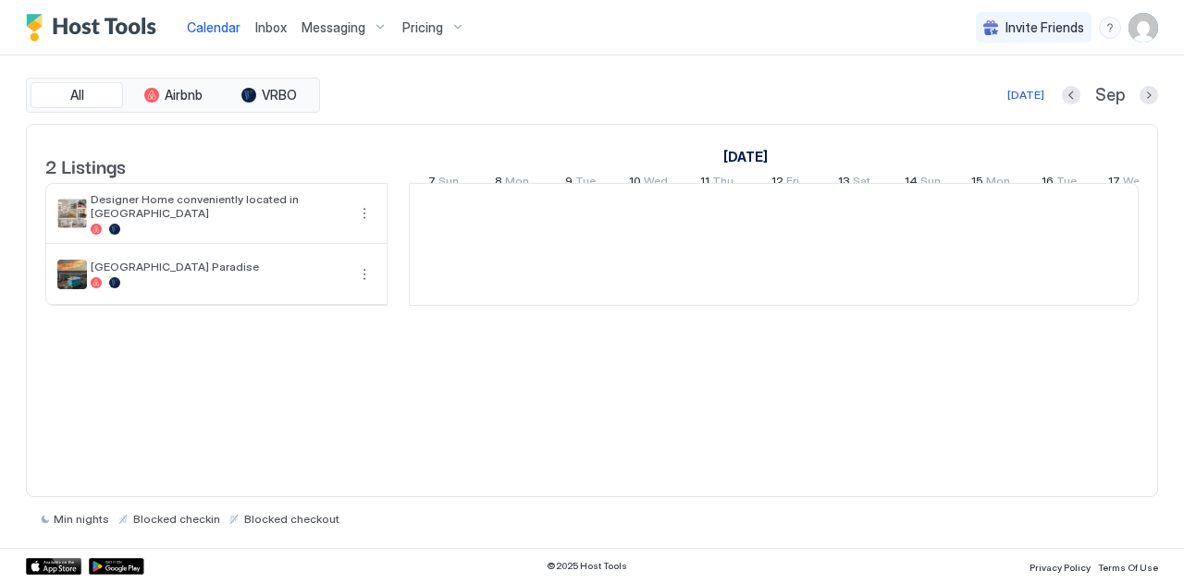  Describe the element at coordinates (432, 183) in the screenshot. I see `span: 7` at that location.